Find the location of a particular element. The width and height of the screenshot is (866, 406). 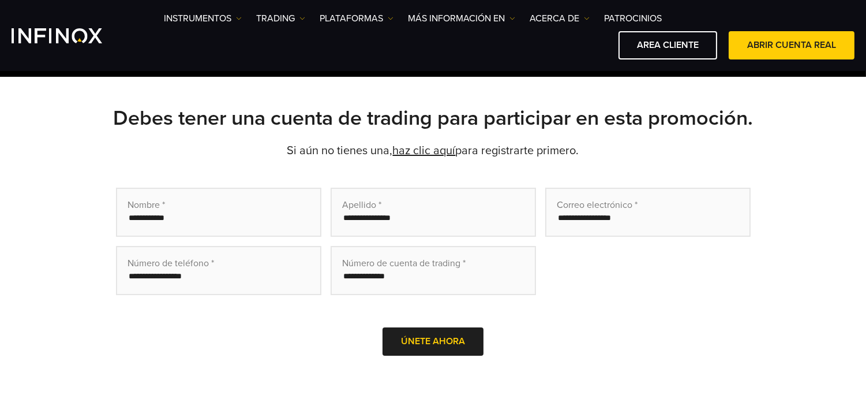

a: Más información en is located at coordinates (462, 18).